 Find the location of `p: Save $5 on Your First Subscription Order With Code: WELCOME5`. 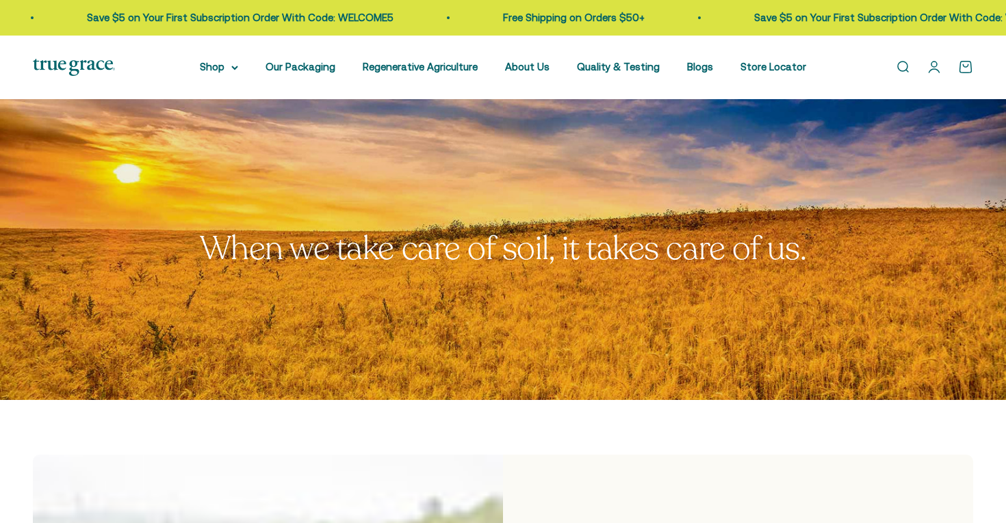

p: Save $5 on Your First Subscription Order With Code: WELCOME5 is located at coordinates (683, 18).